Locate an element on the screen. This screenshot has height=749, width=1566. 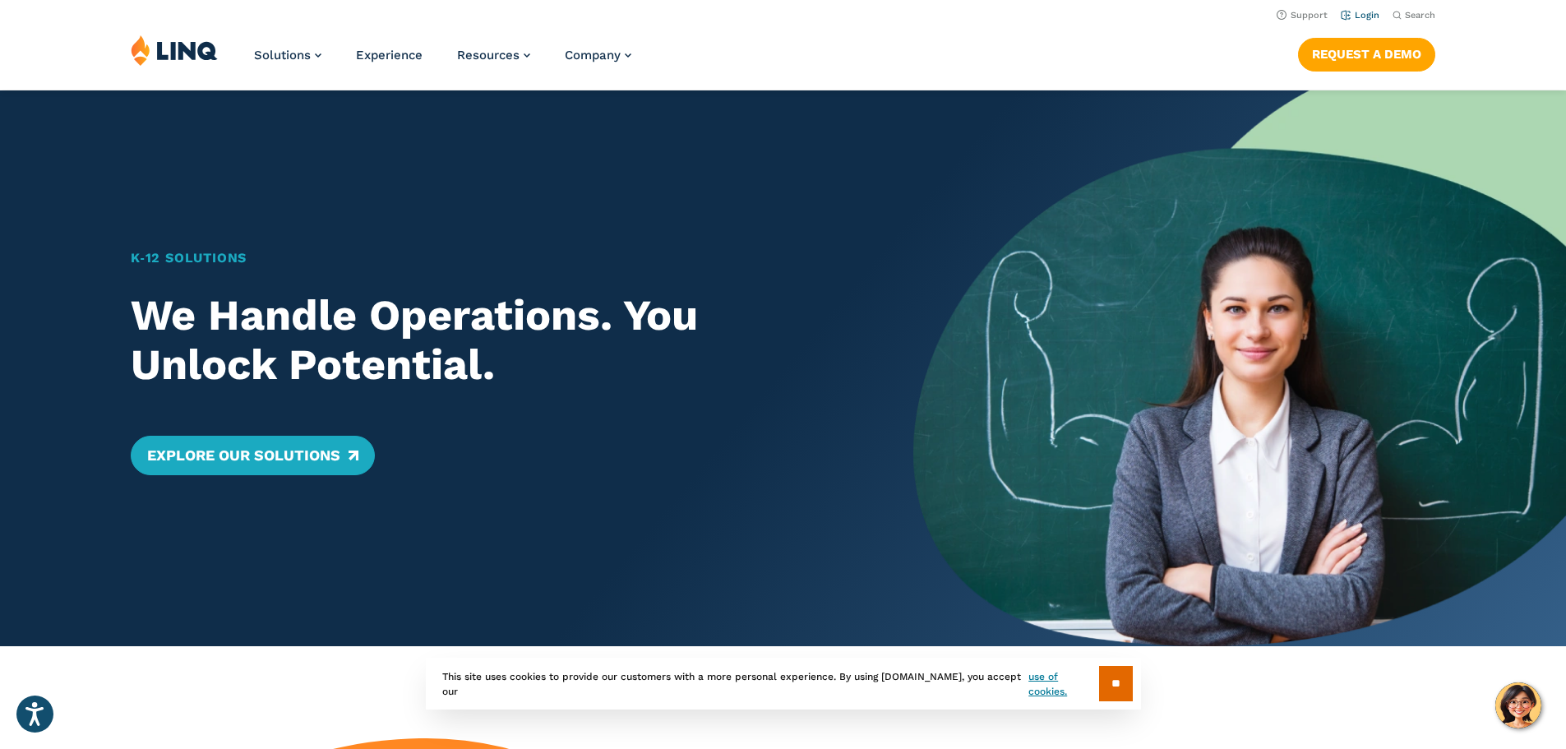
a: Request a Demo is located at coordinates (1366, 54).